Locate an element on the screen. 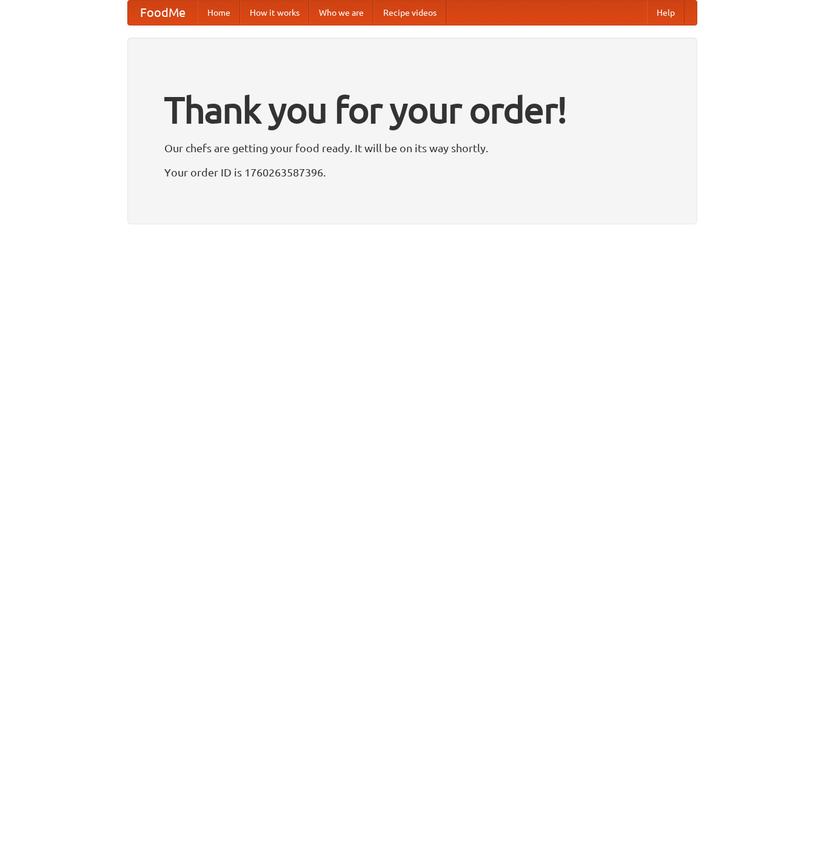 Image resolution: width=824 pixels, height=858 pixels. a: Who we are is located at coordinates (341, 13).